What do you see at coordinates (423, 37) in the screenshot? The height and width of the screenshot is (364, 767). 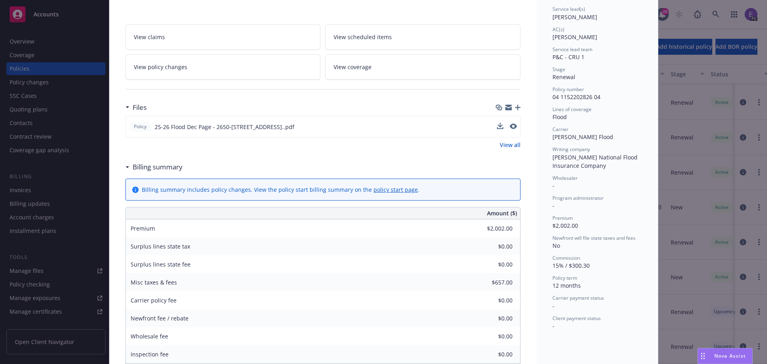 I see `a: View scheduled items` at bounding box center [423, 37].